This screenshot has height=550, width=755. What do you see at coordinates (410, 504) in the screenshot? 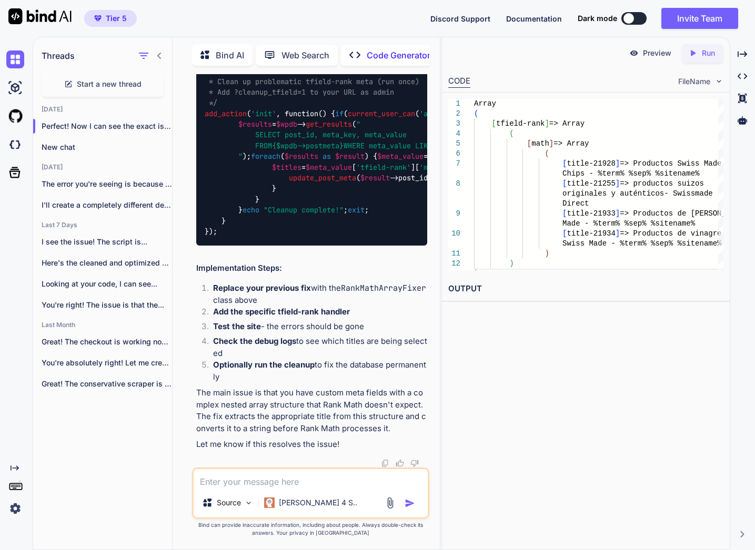
I see `img: icon` at bounding box center [410, 504].